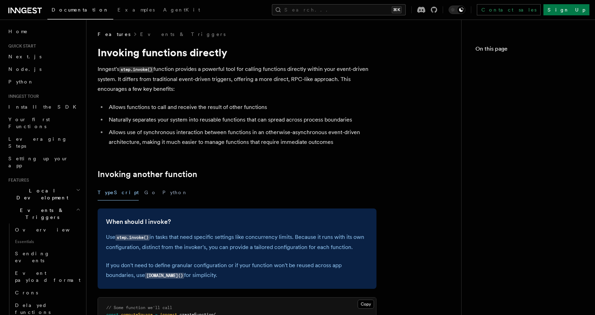 The image size is (595, 315). I want to click on a: Install the SDK, so click(44, 107).